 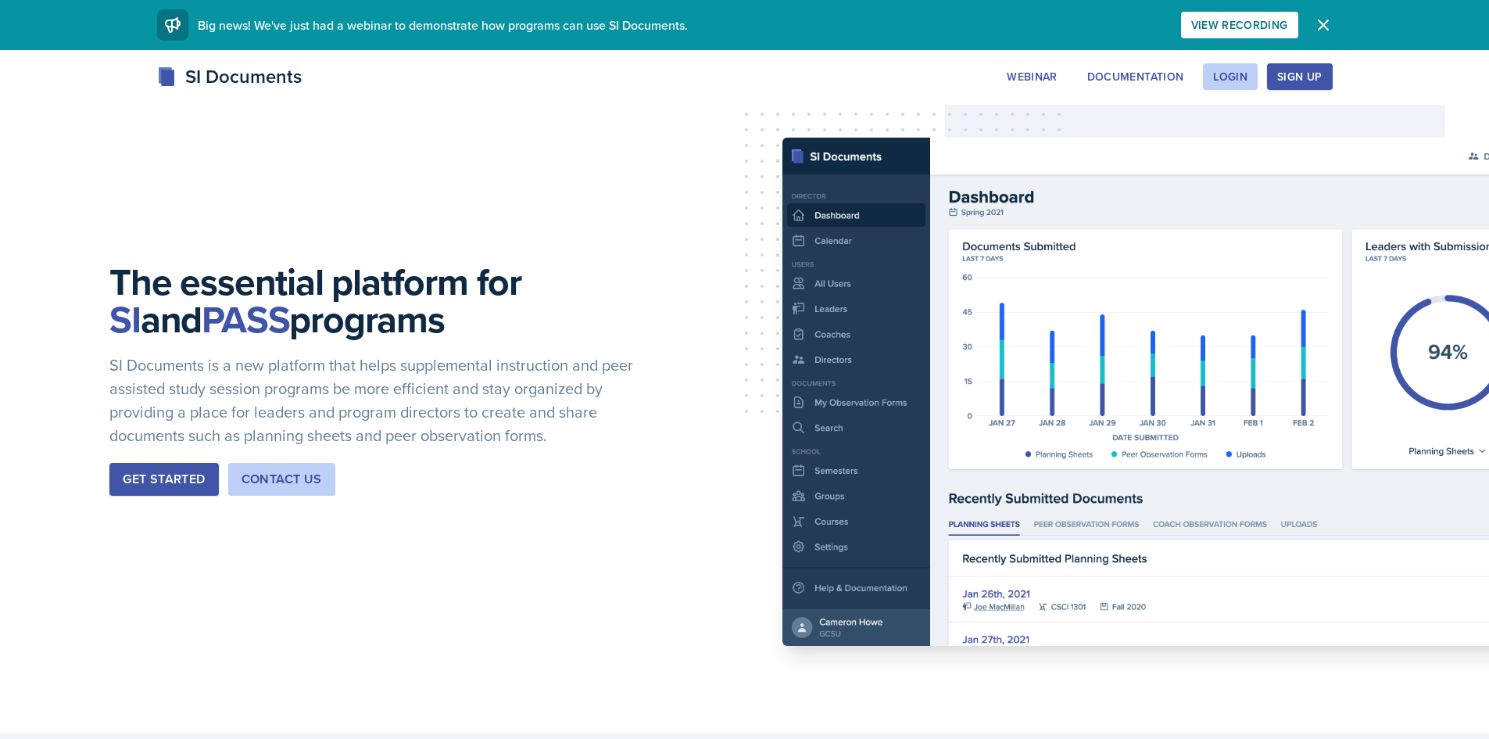 I want to click on button: Sign Up, so click(x=1299, y=77).